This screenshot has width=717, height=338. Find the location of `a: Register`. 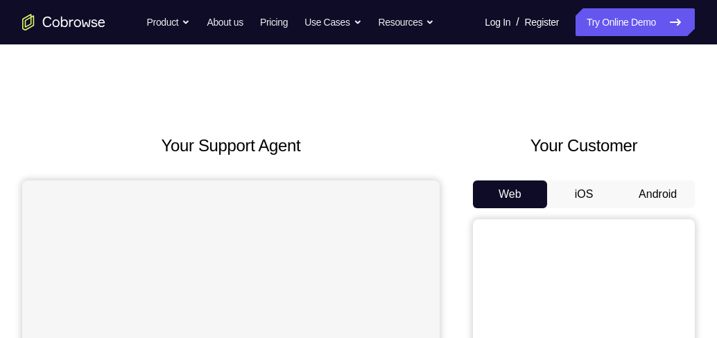

a: Register is located at coordinates (541, 22).